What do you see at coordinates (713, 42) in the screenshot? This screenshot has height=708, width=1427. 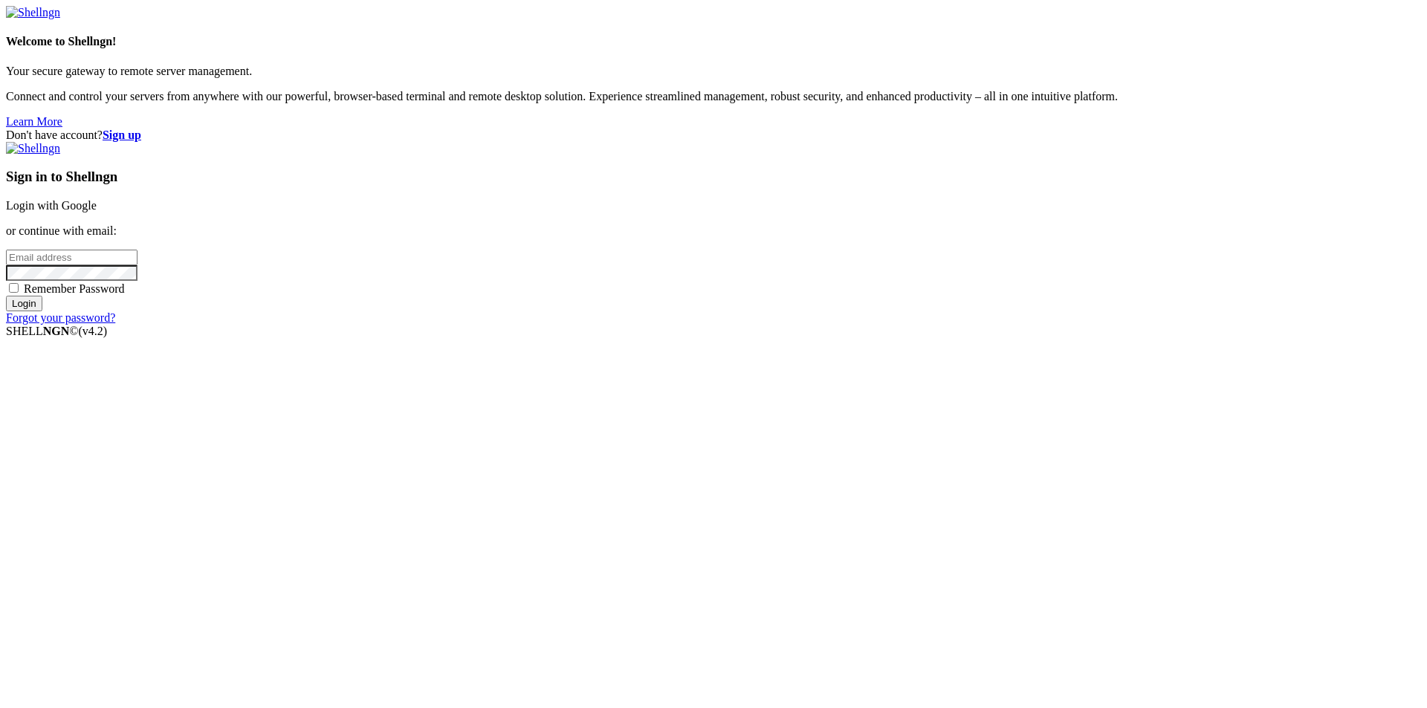 I see `h4: Welcome to Shellngn!` at bounding box center [713, 42].